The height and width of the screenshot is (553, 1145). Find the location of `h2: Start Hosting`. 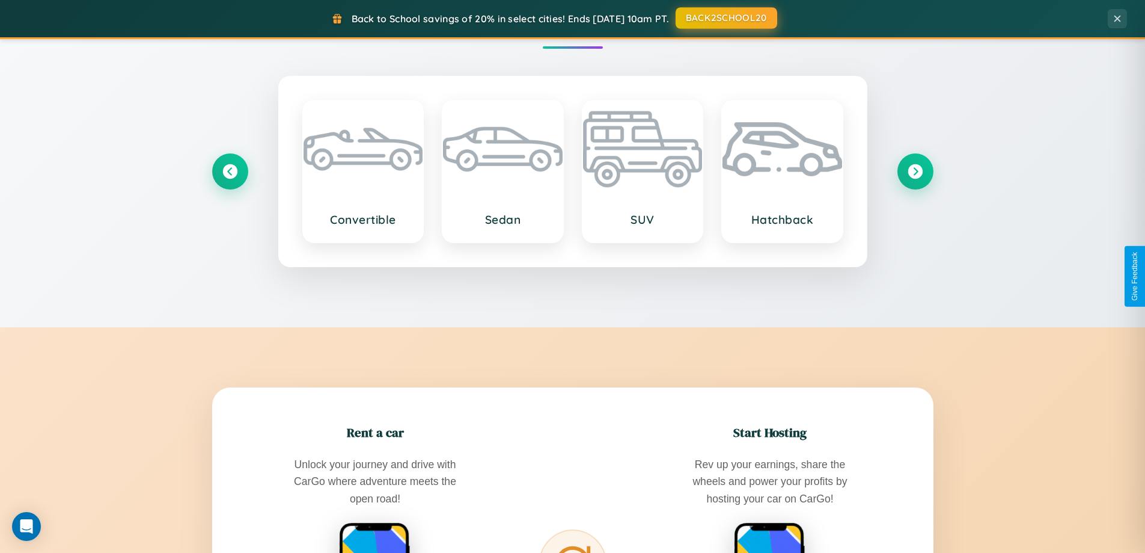

h2: Start Hosting is located at coordinates (770, 432).